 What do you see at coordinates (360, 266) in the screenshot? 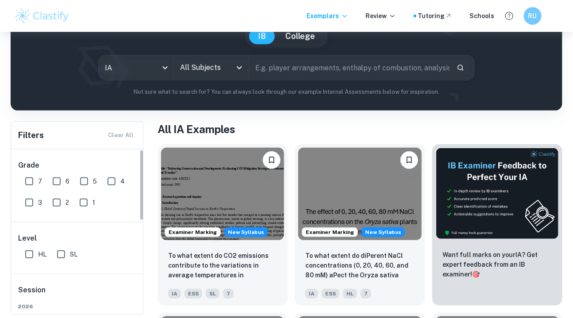
I see `p: To what extent do diPerent NaCl concentrations (0, 20, 40, 60, and 80 mM) aPect the Oryza sativa ...` at bounding box center [360, 266].